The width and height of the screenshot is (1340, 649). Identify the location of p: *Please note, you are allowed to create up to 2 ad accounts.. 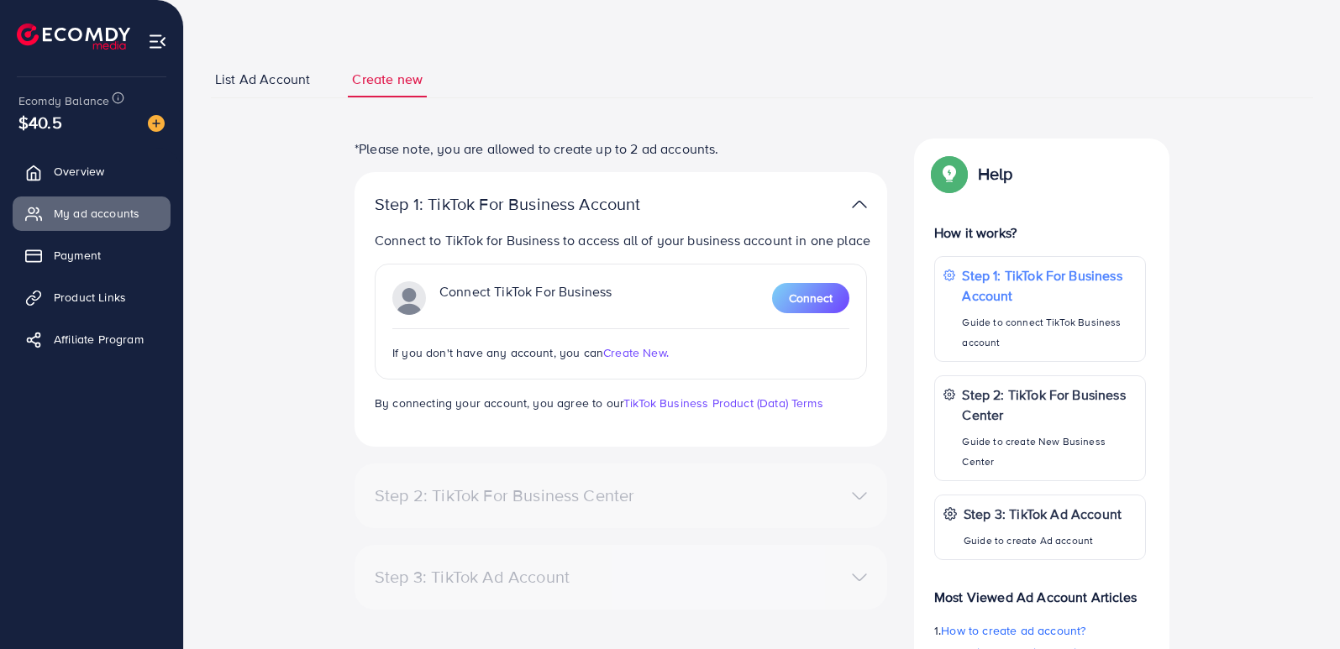
(621, 149).